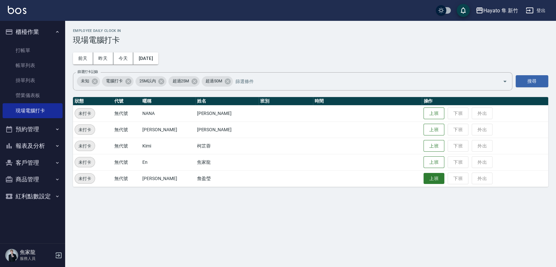 The height and width of the screenshot is (267, 556). Describe the element at coordinates (536, 10) in the screenshot. I see `button: 登出` at that location.